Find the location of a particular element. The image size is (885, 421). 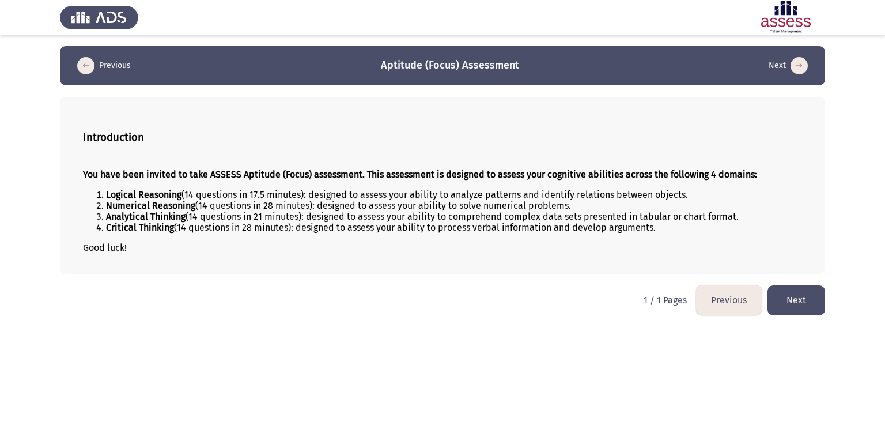

p: 1 / 1 Pages is located at coordinates (665, 300).